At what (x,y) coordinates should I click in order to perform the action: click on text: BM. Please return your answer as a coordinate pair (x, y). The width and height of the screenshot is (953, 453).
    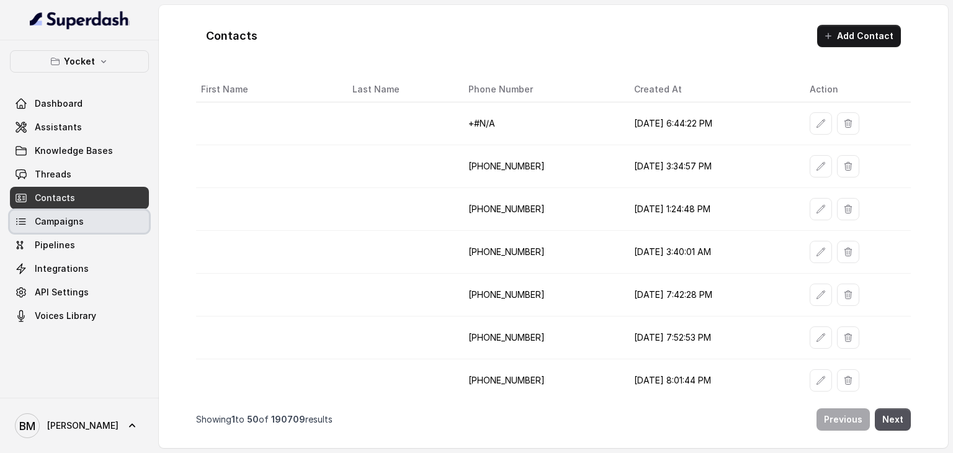
    Looking at the image, I should click on (27, 426).